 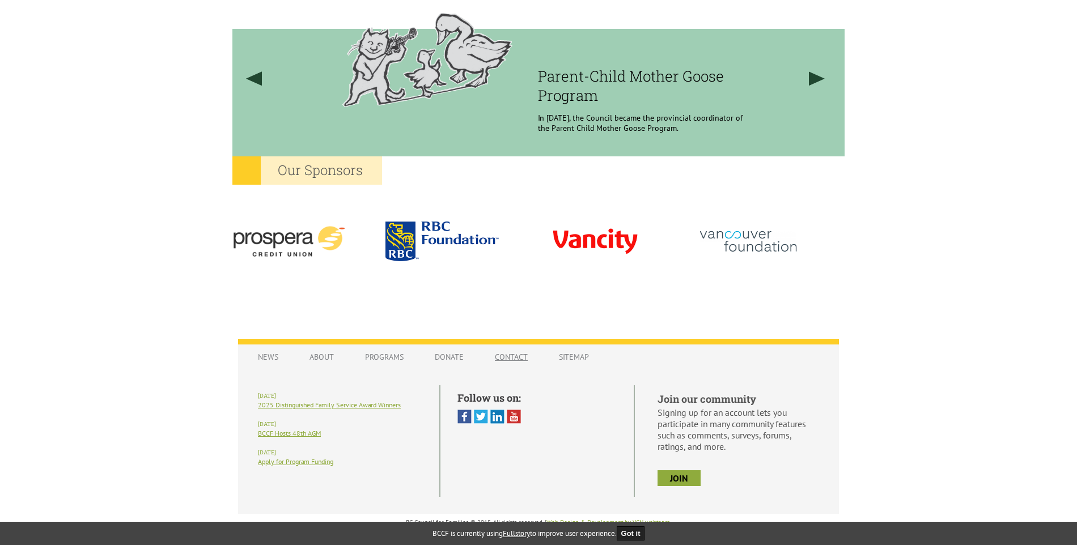 I want to click on a: join, so click(x=679, y=478).